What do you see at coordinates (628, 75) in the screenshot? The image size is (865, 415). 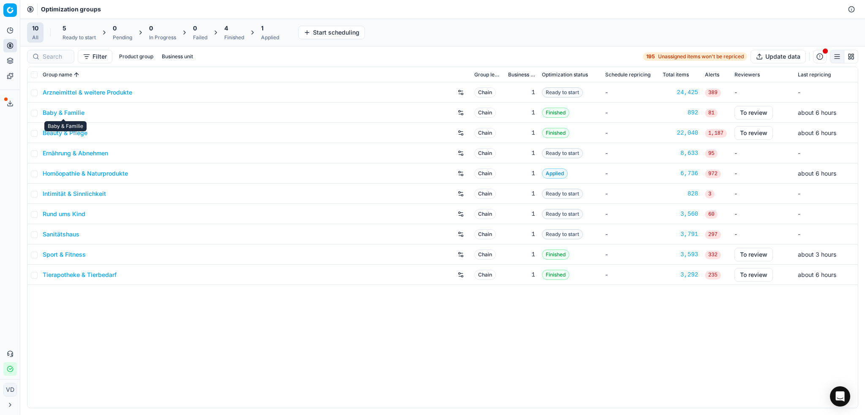 I see `span: Schedule repricing` at bounding box center [628, 75].